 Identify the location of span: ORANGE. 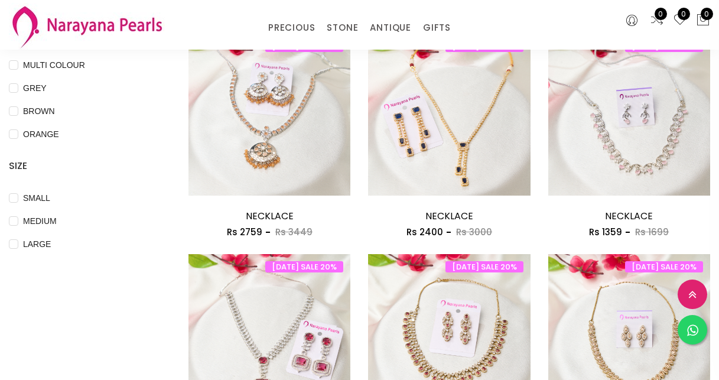
(41, 134).